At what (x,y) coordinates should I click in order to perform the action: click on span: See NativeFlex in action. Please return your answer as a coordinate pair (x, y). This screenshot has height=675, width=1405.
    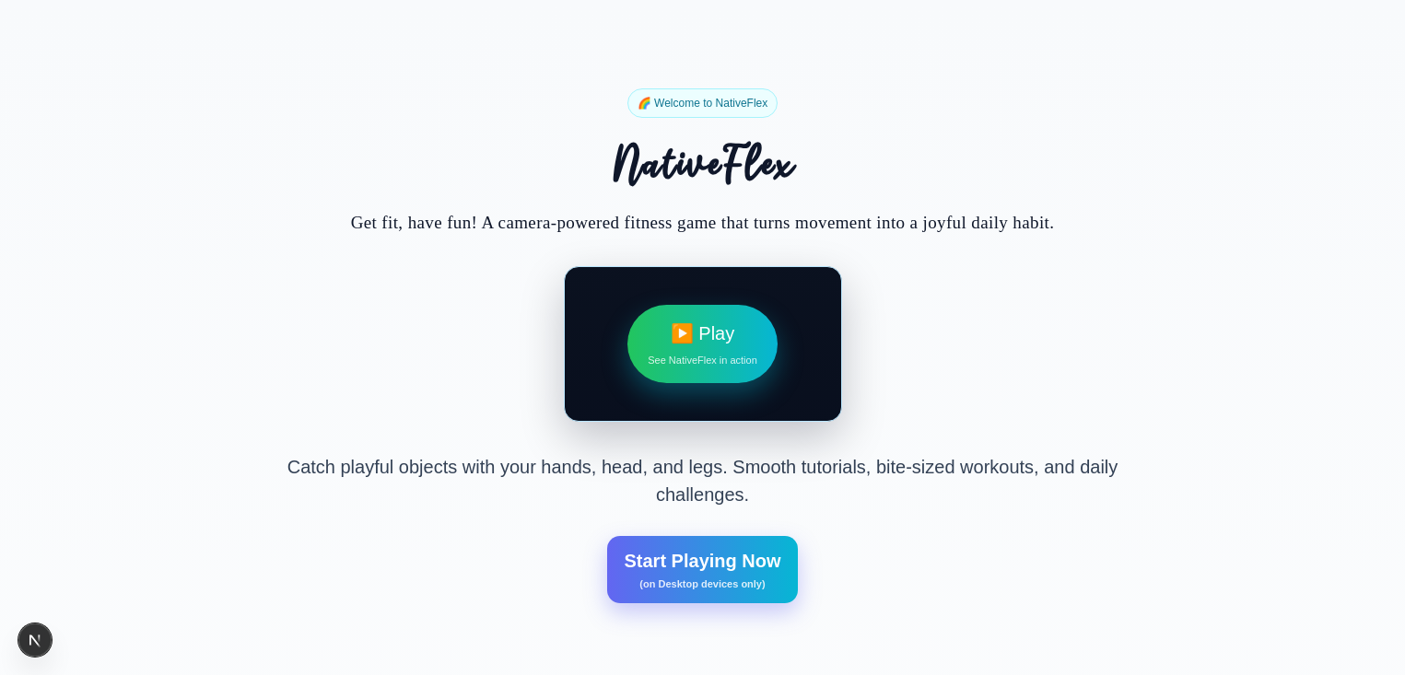
    Looking at the image, I should click on (702, 360).